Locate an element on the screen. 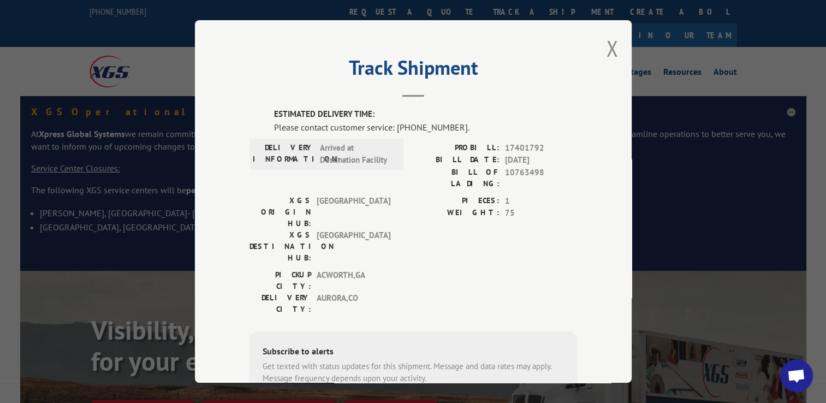  span: 17401792 is located at coordinates (541, 147).